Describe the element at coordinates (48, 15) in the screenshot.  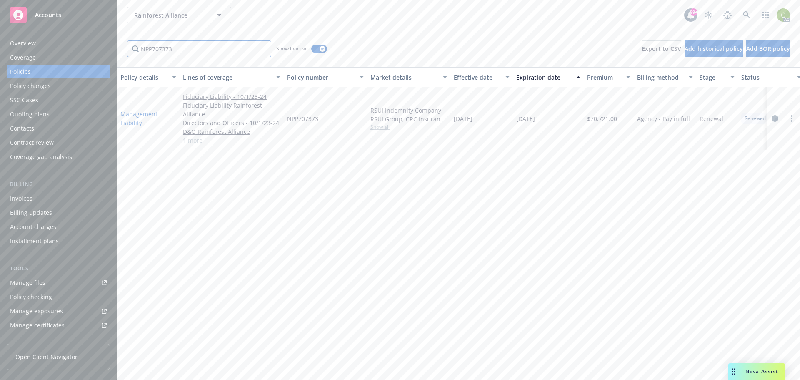
I see `span: Accounts` at that location.